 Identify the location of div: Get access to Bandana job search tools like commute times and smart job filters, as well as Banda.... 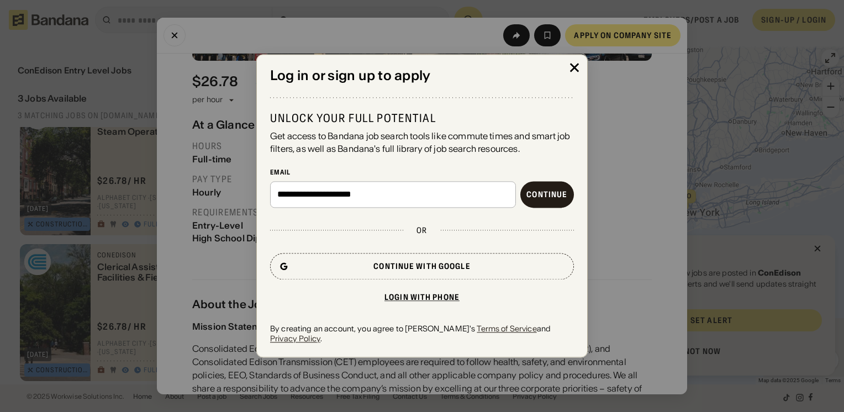
(422, 142).